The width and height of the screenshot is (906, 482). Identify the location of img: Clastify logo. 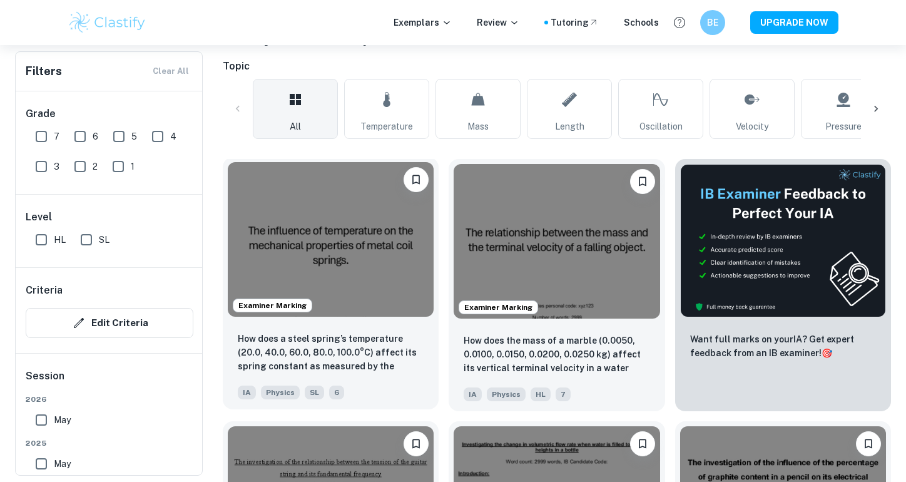
(107, 23).